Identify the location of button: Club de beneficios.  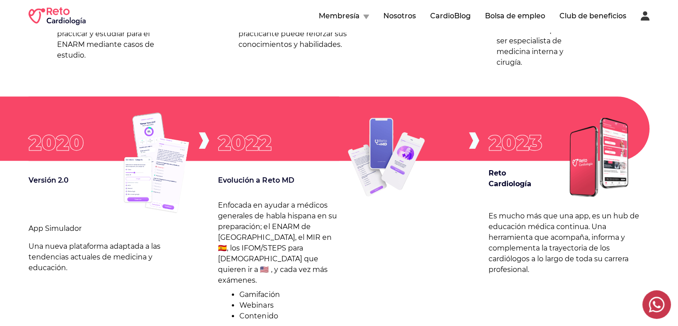
(593, 16).